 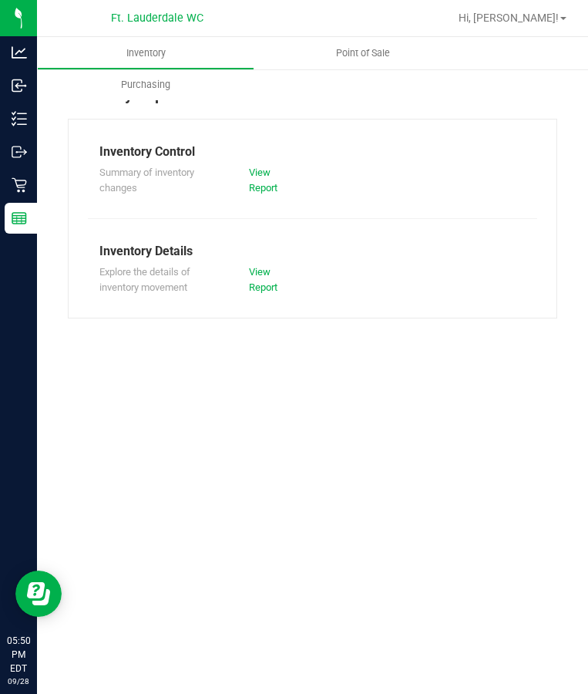 What do you see at coordinates (19, 119) in the screenshot?
I see `inline-svg: Inventory` at bounding box center [19, 119].